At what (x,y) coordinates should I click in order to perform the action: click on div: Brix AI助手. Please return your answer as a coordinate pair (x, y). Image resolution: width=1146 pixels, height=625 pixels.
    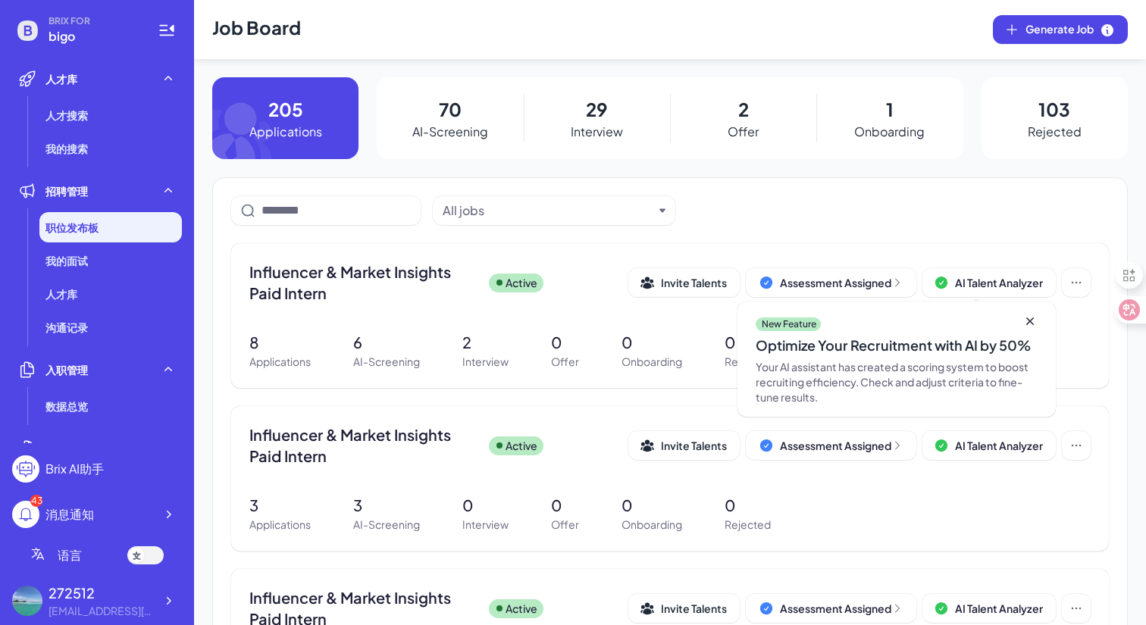
    Looking at the image, I should click on (74, 469).